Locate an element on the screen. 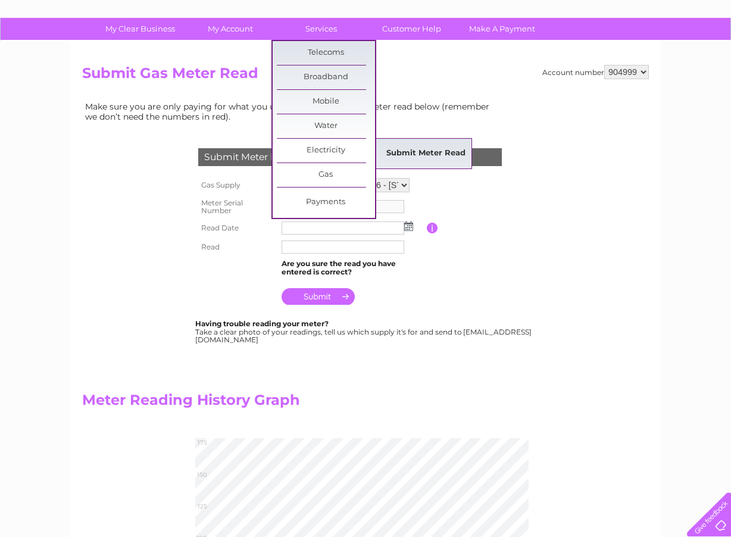 This screenshot has height=537, width=731. th: Read Date is located at coordinates (237, 228).